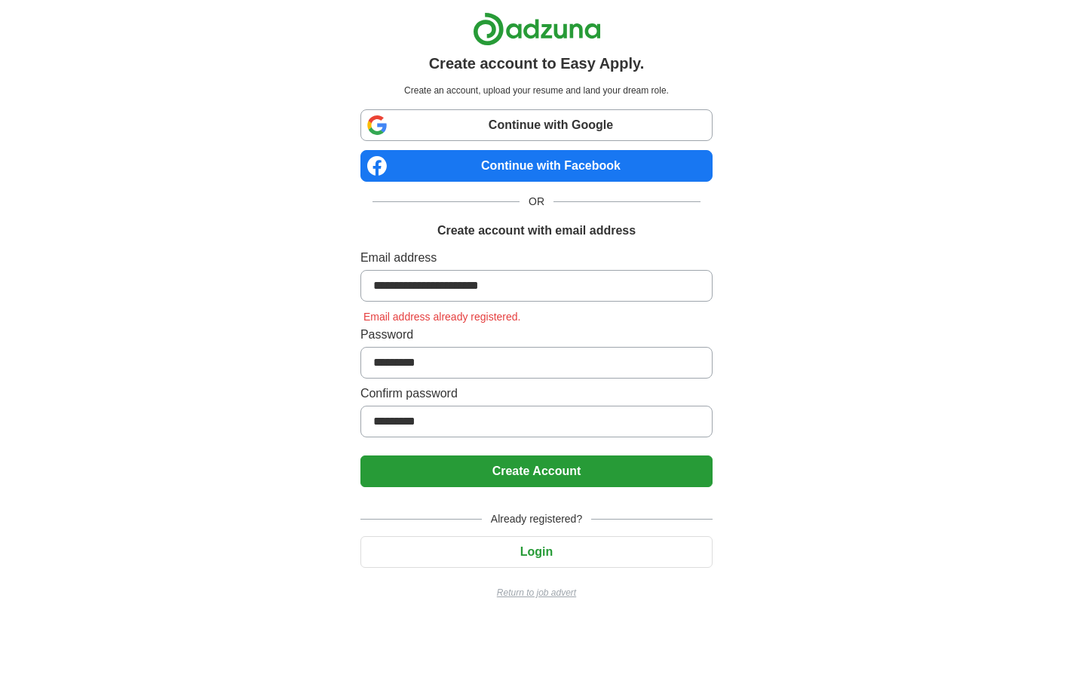  I want to click on p: Create an account, upload your resume and land your dream role., so click(536, 91).